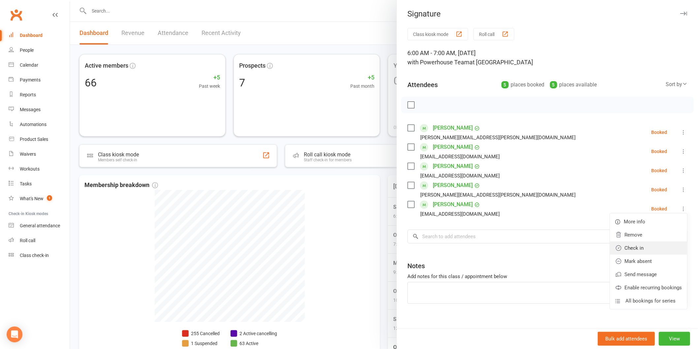  What do you see at coordinates (30, 80) in the screenshot?
I see `div: Payments` at bounding box center [30, 80].